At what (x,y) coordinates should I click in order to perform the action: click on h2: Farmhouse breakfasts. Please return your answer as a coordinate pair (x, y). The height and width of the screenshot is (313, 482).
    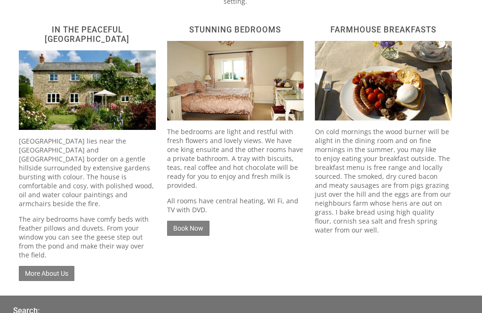
    Looking at the image, I should click on (383, 30).